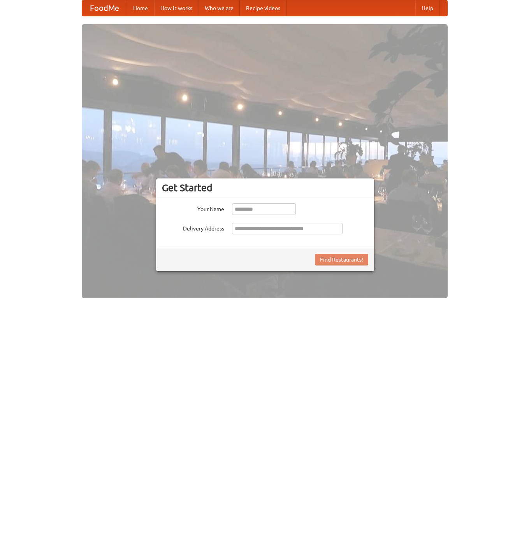  I want to click on a: Help, so click(427, 8).